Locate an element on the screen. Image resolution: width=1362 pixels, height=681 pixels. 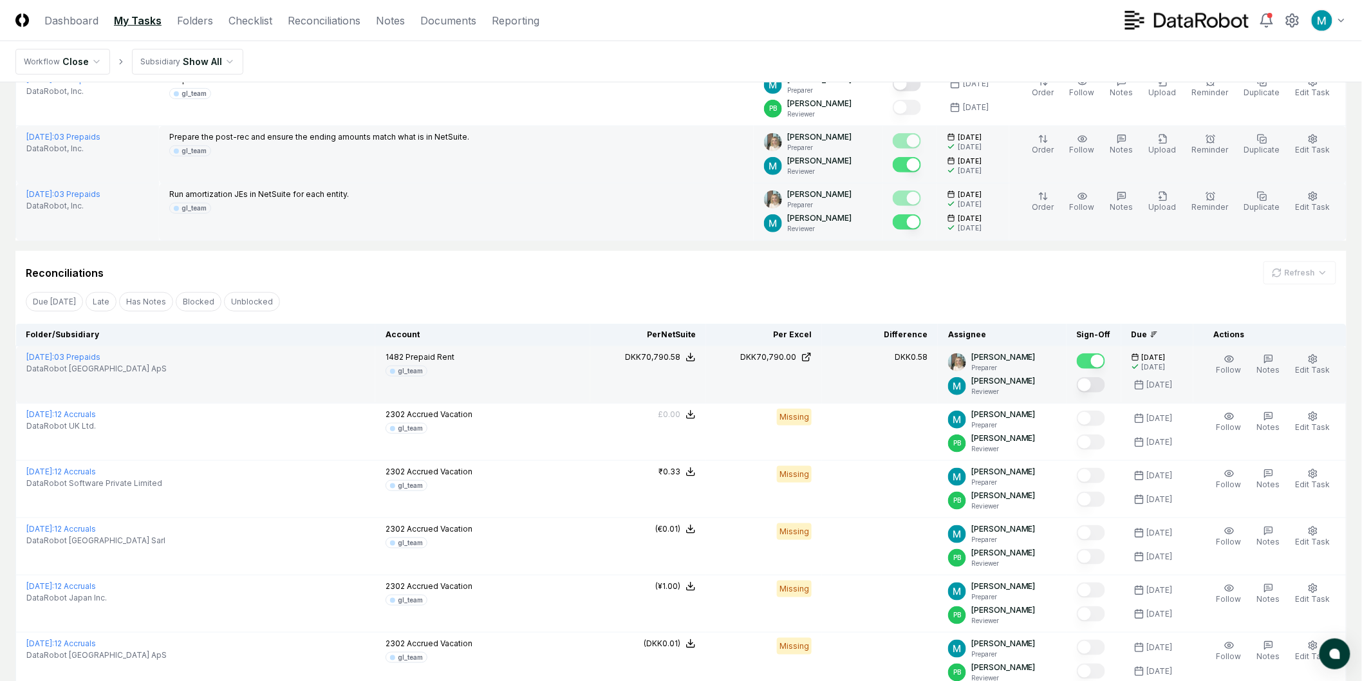
span: Order is located at coordinates (1043, 92).